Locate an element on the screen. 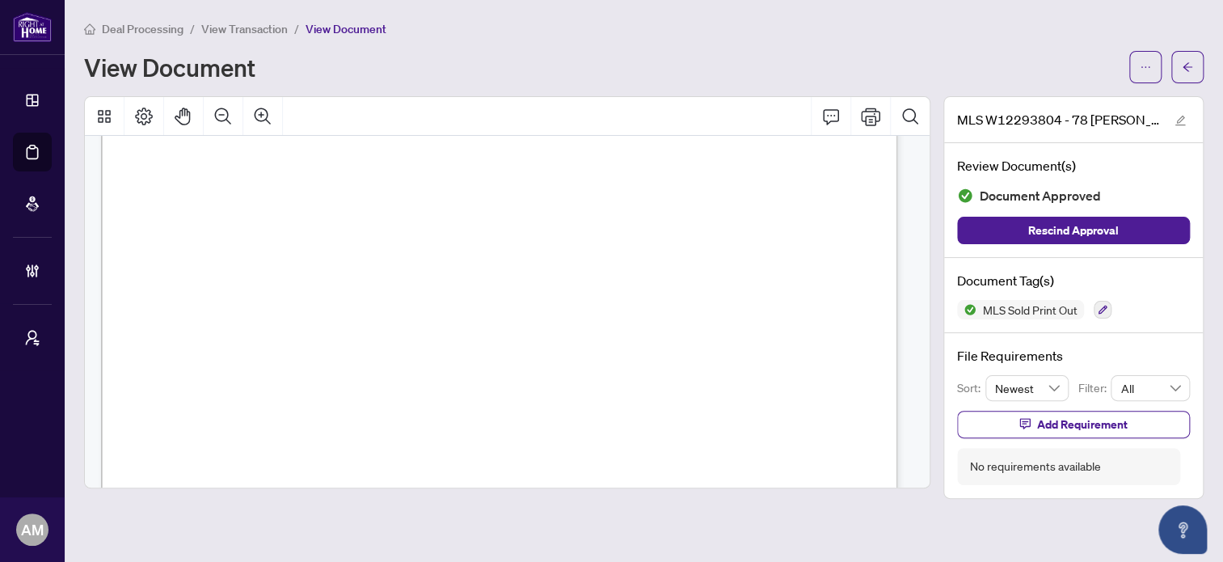 This screenshot has height=562, width=1223. img: Document Status is located at coordinates (965, 196).